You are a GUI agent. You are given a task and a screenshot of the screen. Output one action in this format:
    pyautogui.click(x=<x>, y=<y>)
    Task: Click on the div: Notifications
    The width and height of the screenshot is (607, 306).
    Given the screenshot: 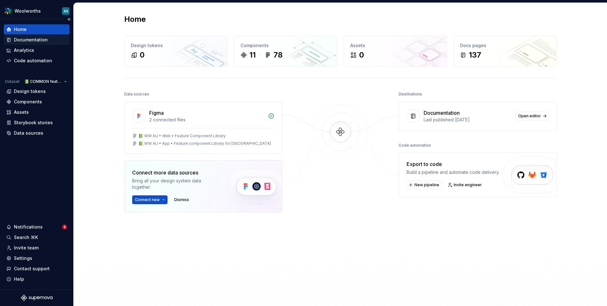 What is the action you would take?
    pyautogui.click(x=28, y=227)
    